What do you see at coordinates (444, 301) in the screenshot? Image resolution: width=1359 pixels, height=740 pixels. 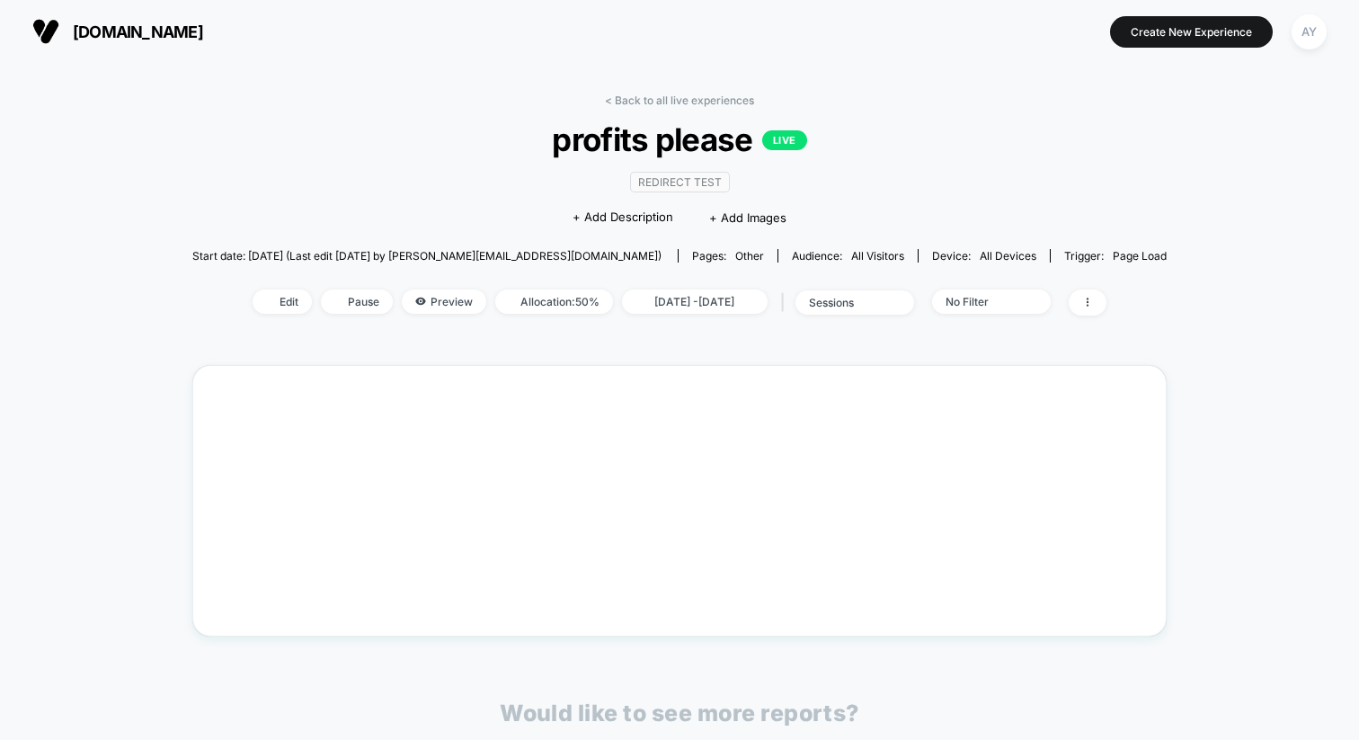 I see `span: Preview` at bounding box center [444, 301].